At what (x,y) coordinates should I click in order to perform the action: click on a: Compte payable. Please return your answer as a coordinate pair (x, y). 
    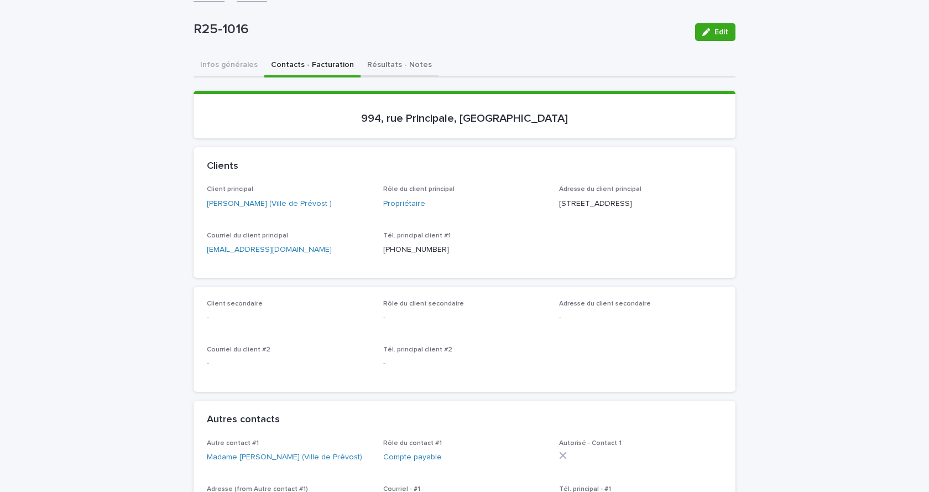
    Looking at the image, I should click on (412, 457).